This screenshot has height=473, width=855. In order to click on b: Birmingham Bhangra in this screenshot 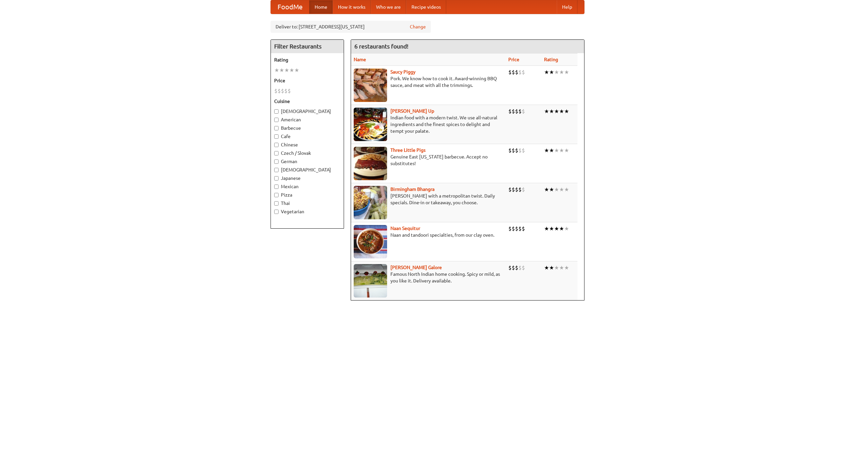, I will do `click(413, 189)`.